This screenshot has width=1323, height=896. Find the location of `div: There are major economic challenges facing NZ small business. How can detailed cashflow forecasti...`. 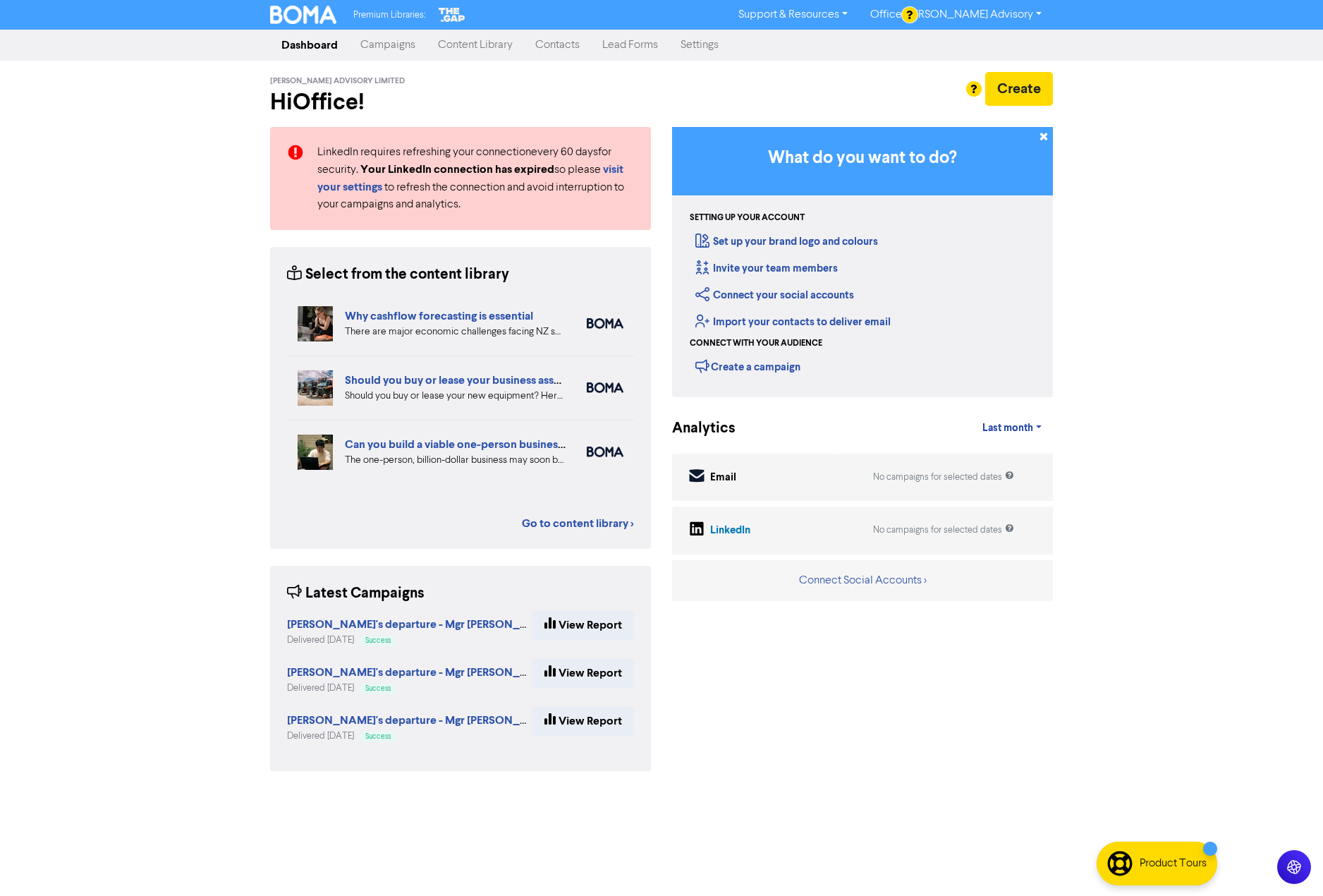

div: There are major economic challenges facing NZ small business. How can detailed cashflow forecasti... is located at coordinates (455, 332).